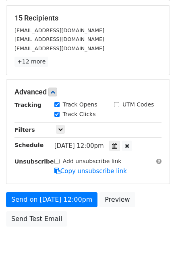 This screenshot has height=274, width=176. Describe the element at coordinates (88, 92) in the screenshot. I see `h5: Advanced` at that location.